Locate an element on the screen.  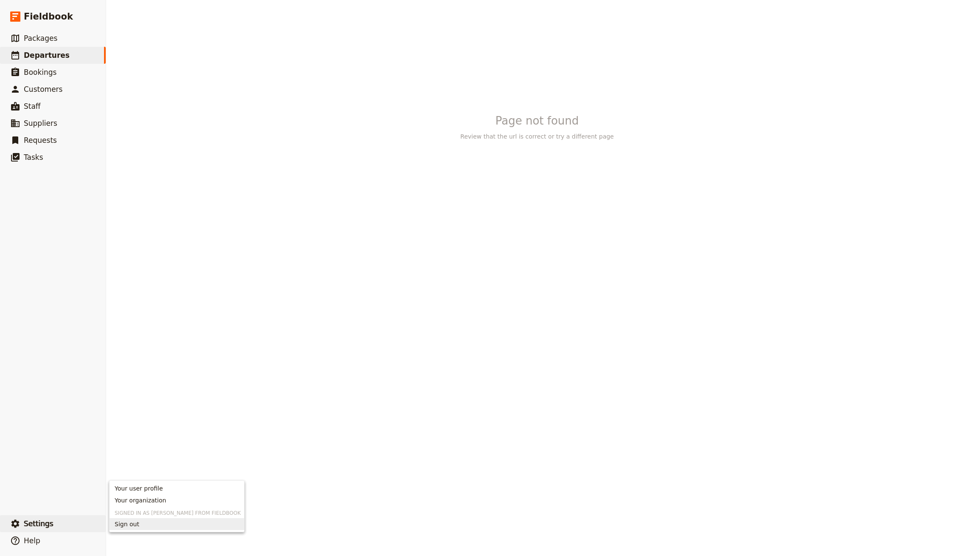
span: Tasks is located at coordinates (34, 157).